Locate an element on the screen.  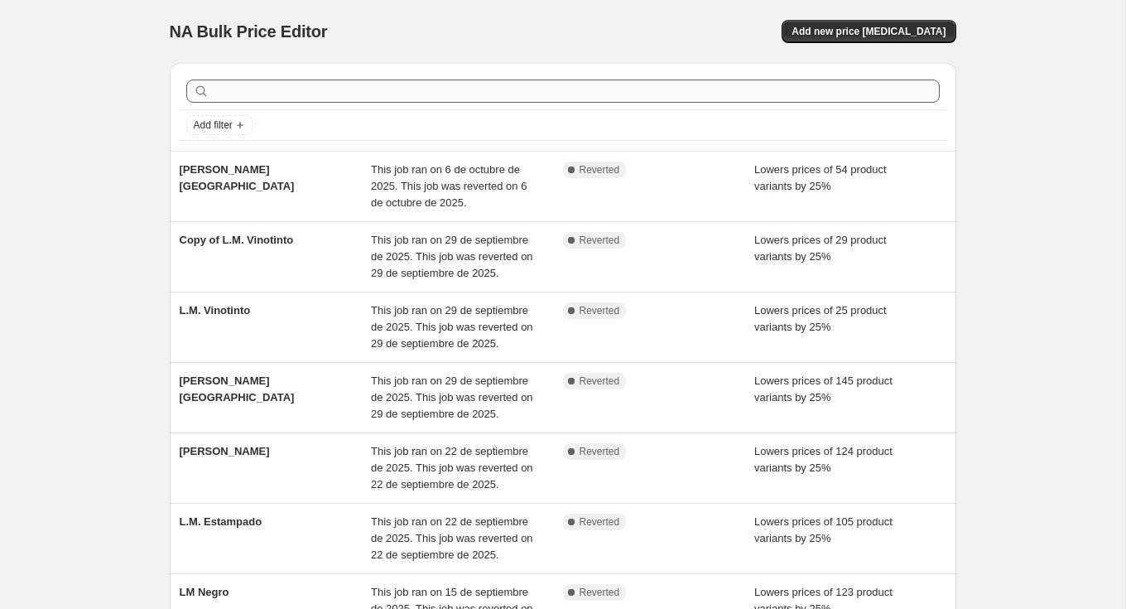
span: This job ran on 6 de octubre de 2025. This job was reverted on 6 de octubre de 2025. is located at coordinates (449, 186).